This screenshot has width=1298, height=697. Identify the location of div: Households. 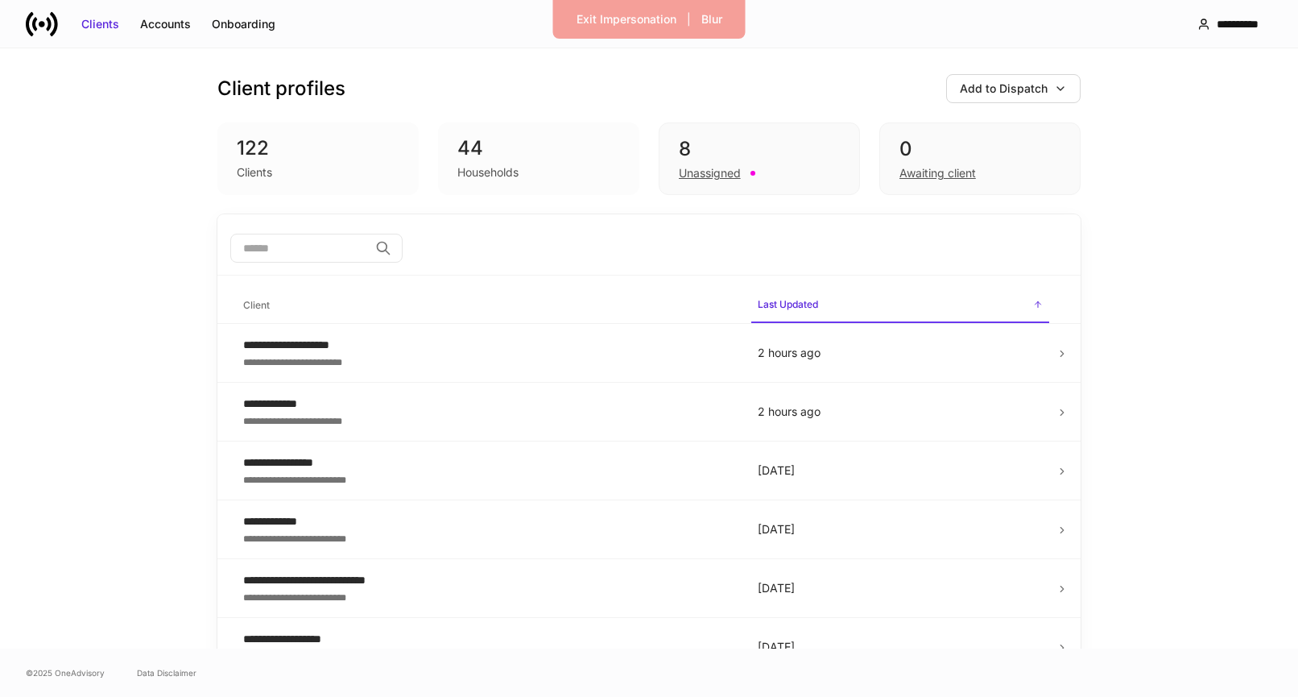
(488, 172).